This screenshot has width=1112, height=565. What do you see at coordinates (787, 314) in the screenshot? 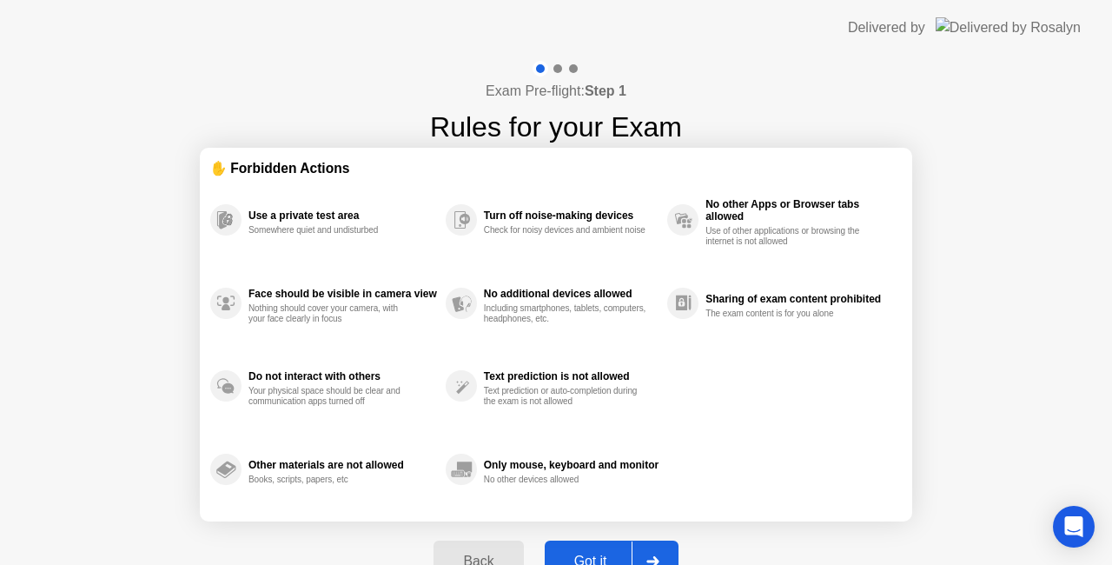
I see `div: The exam content is for you alone` at bounding box center [787, 314].